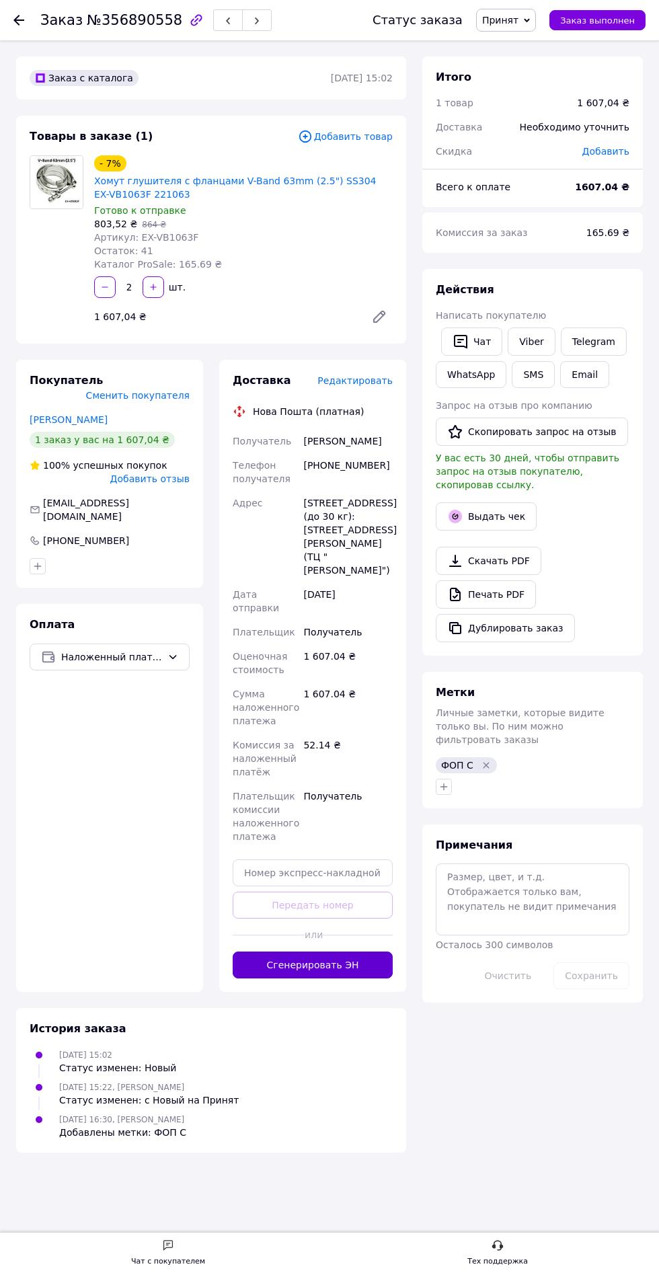 Image resolution: width=659 pixels, height=1275 pixels. What do you see at coordinates (584, 375) in the screenshot?
I see `button: Email` at bounding box center [584, 375].